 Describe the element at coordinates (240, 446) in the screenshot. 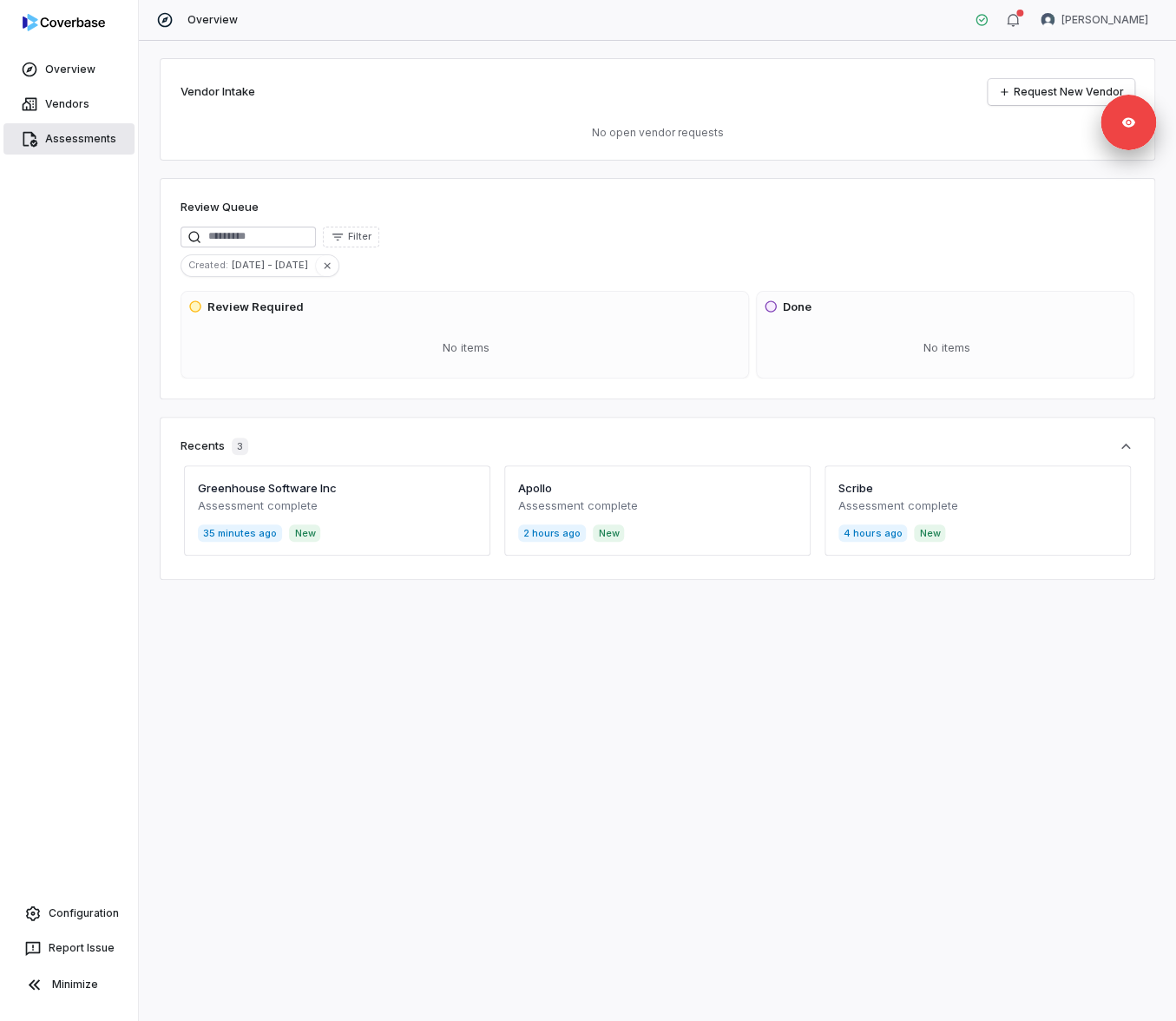

I see `span: 3` at that location.